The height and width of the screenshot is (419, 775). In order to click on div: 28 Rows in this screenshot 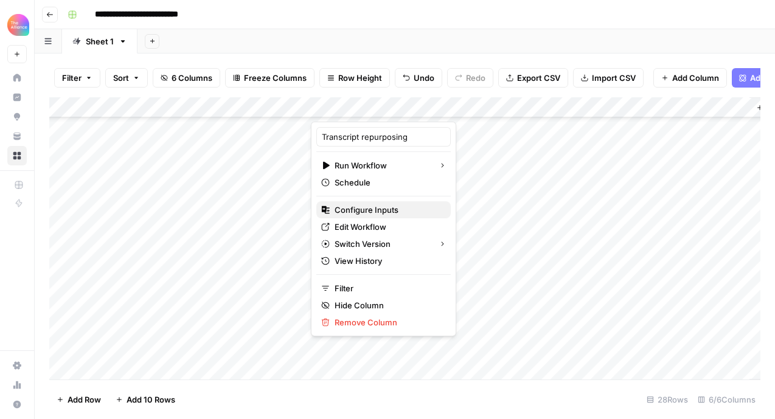, I will do `click(667, 400)`.